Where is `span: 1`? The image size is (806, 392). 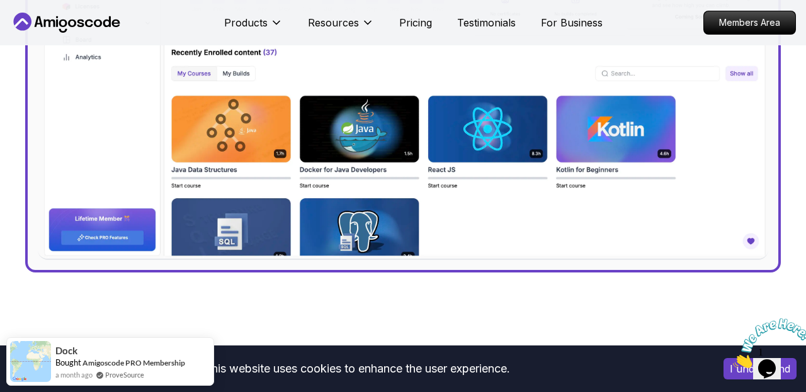 span: 1 is located at coordinates (8, 10).